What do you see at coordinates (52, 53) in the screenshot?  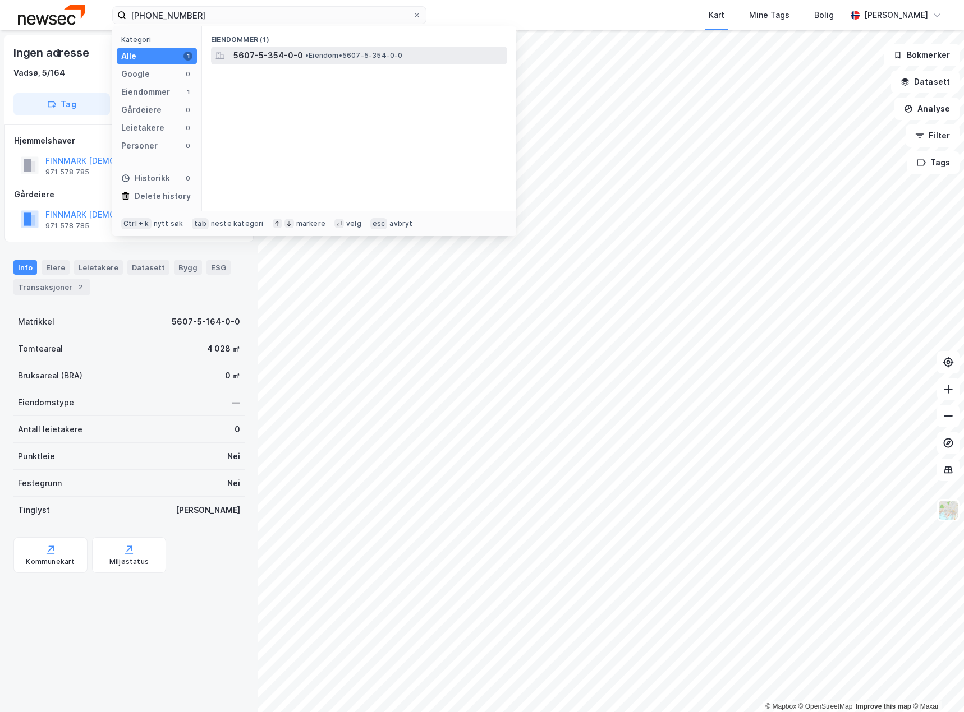 I see `div: Ingen adresse` at bounding box center [52, 53].